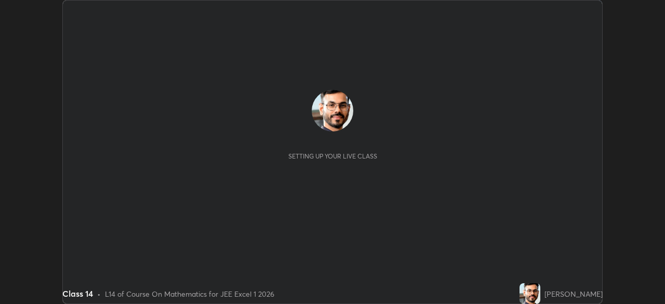 This screenshot has width=665, height=304. What do you see at coordinates (77, 294) in the screenshot?
I see `div: Class 14` at bounding box center [77, 294].